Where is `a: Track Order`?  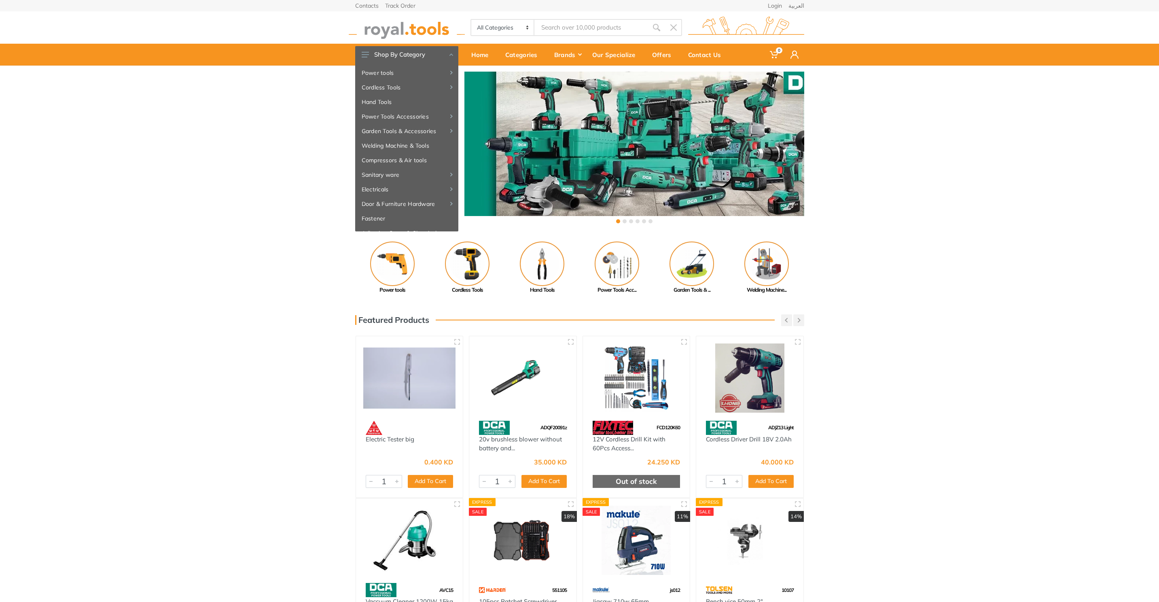
a: Track Order is located at coordinates (400, 6).